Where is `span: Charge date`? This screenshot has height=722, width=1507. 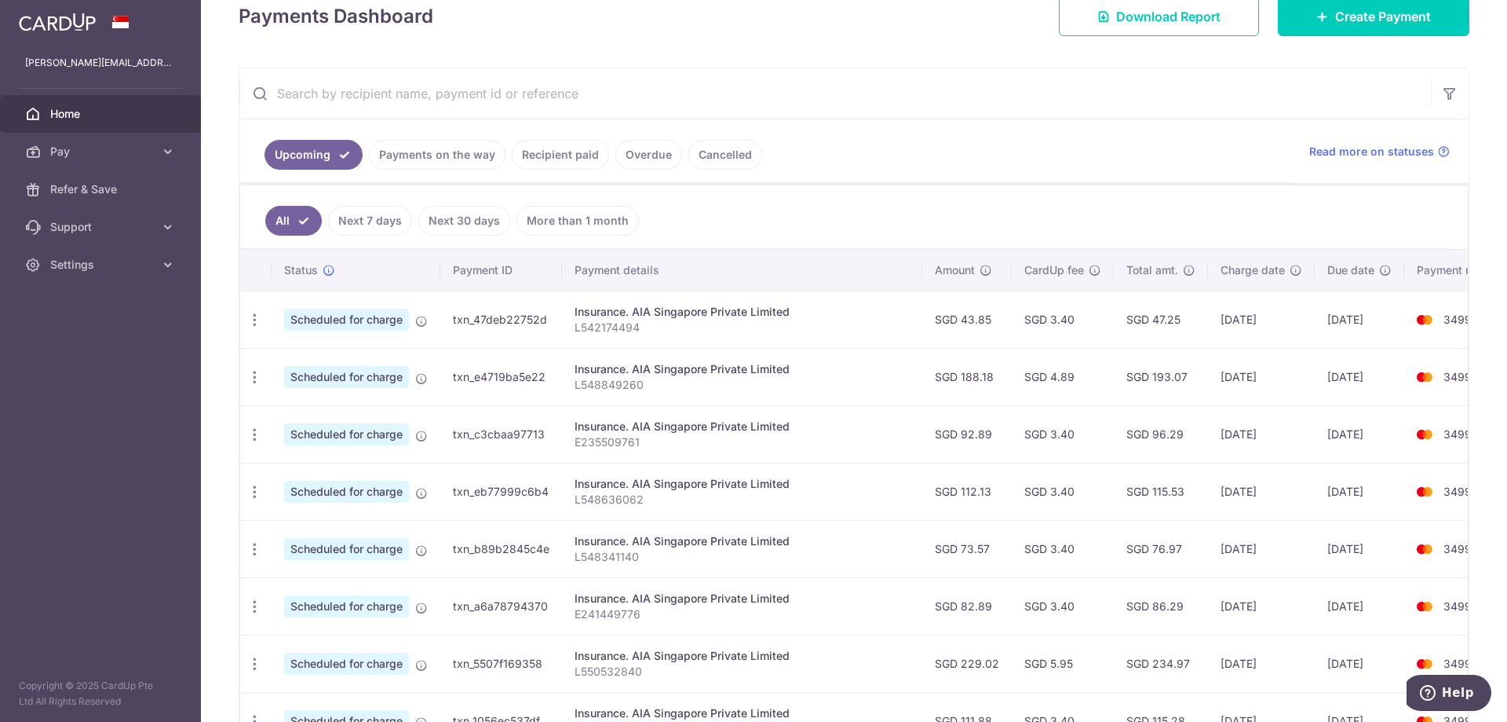 span: Charge date is located at coordinates (1253, 270).